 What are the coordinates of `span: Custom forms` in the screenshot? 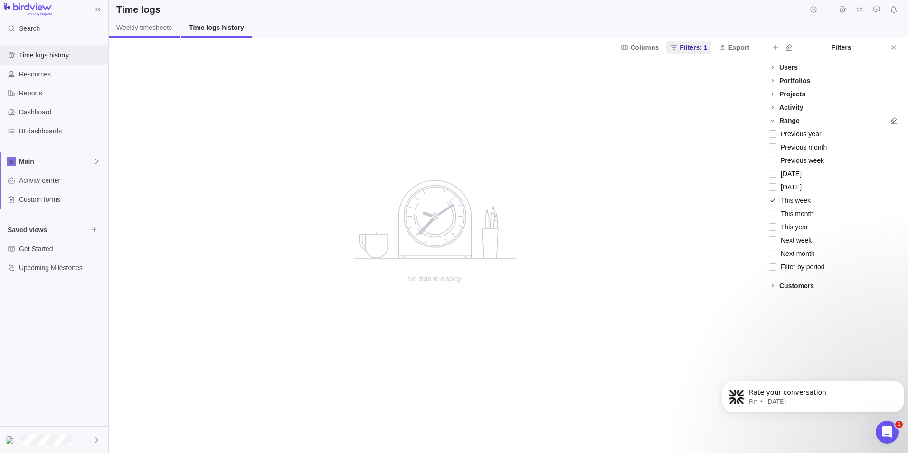 It's located at (62, 199).